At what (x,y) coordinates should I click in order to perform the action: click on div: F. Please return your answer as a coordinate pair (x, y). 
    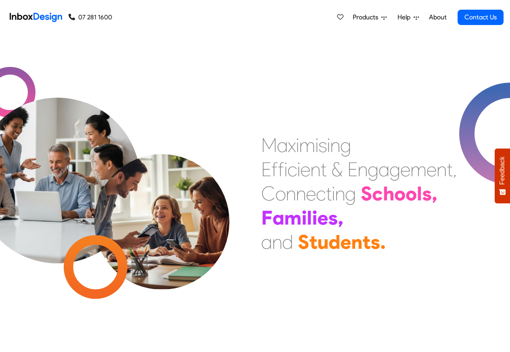
    Looking at the image, I should click on (267, 218).